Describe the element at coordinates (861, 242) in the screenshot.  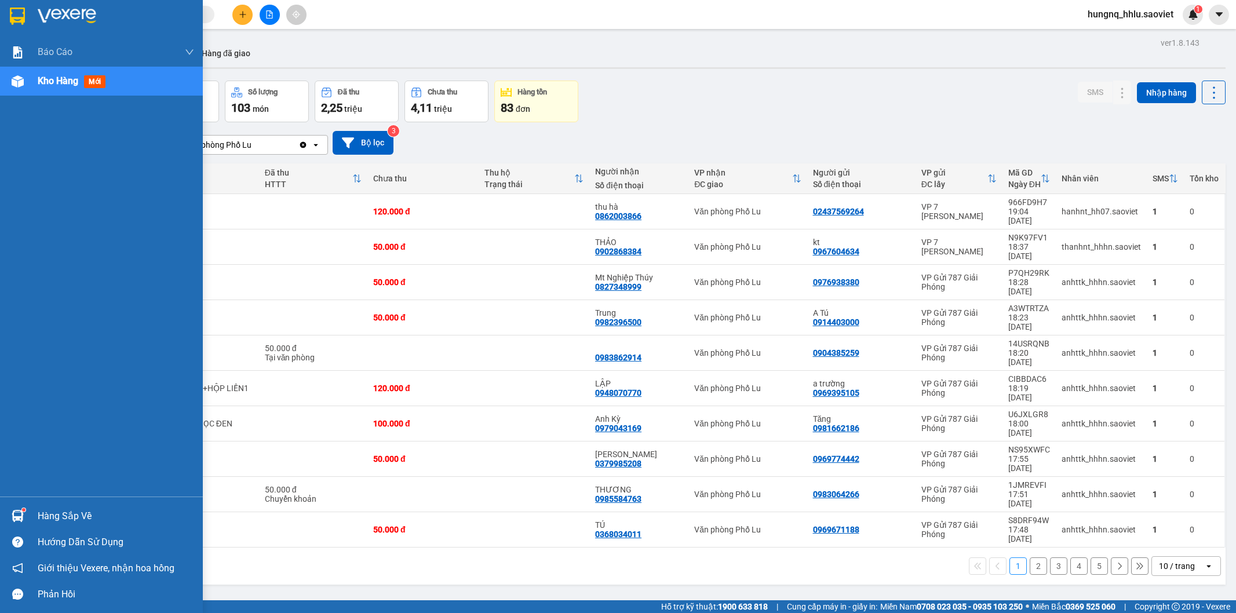
I see `div: kt` at that location.